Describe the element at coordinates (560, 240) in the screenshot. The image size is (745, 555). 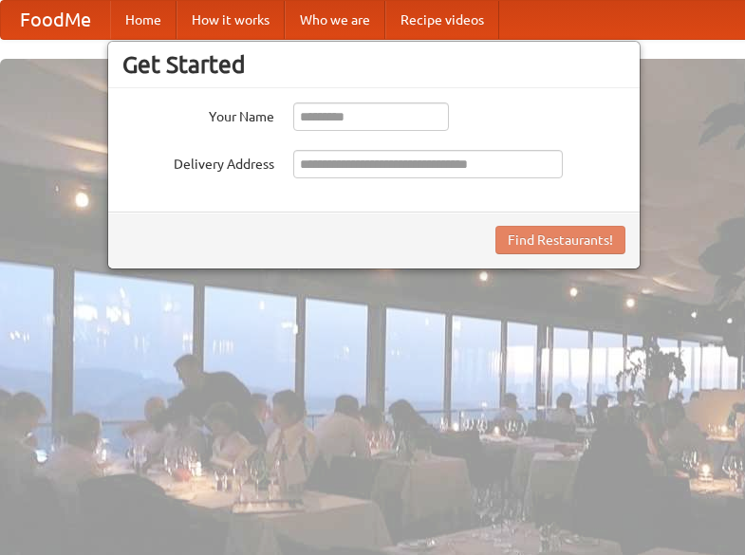
I see `button: Find Restaurants!` at that location.